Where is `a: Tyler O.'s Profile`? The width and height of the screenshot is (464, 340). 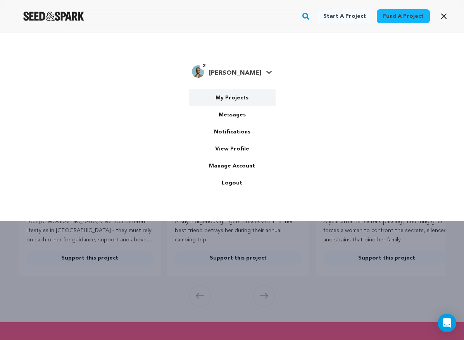
a: Tyler O.'s Profile is located at coordinates (232, 71).